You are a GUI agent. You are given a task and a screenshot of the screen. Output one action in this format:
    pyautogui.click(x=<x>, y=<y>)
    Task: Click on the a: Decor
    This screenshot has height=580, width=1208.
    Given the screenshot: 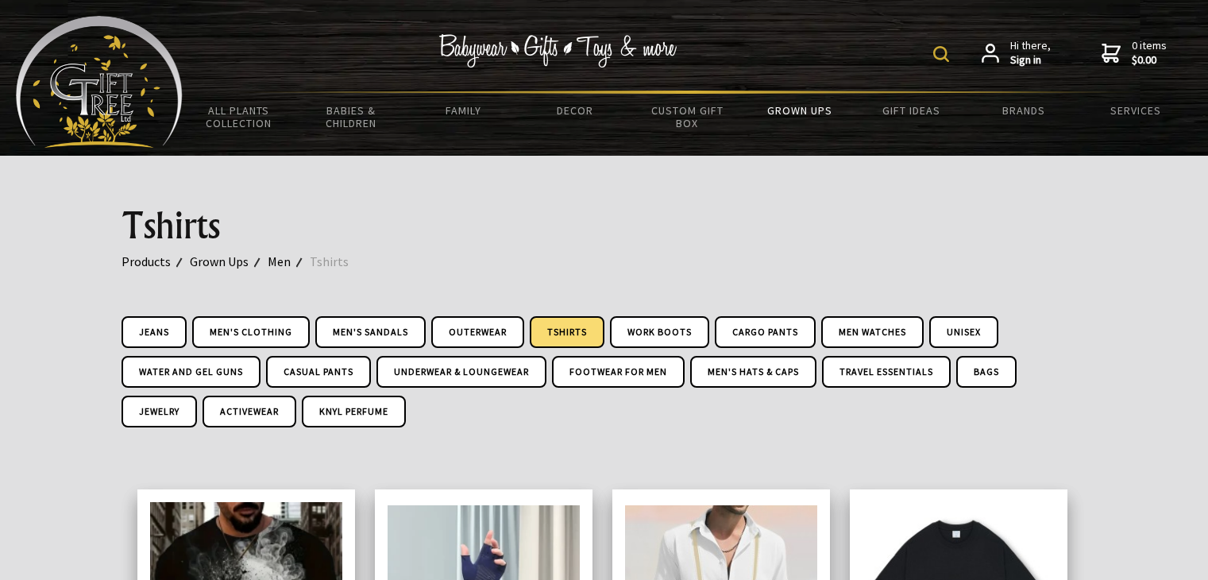 What is the action you would take?
    pyautogui.click(x=575, y=110)
    